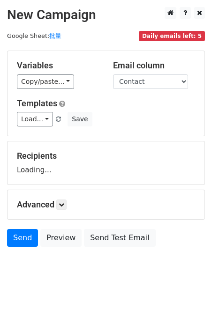  What do you see at coordinates (23, 238) in the screenshot?
I see `a: Send` at bounding box center [23, 238].